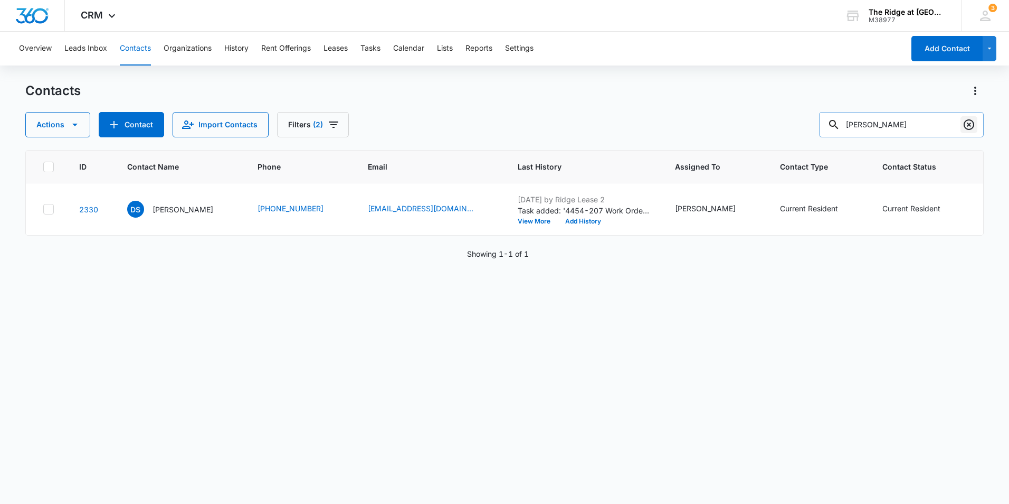 This screenshot has width=1009, height=504. I want to click on span: DS, so click(136, 209).